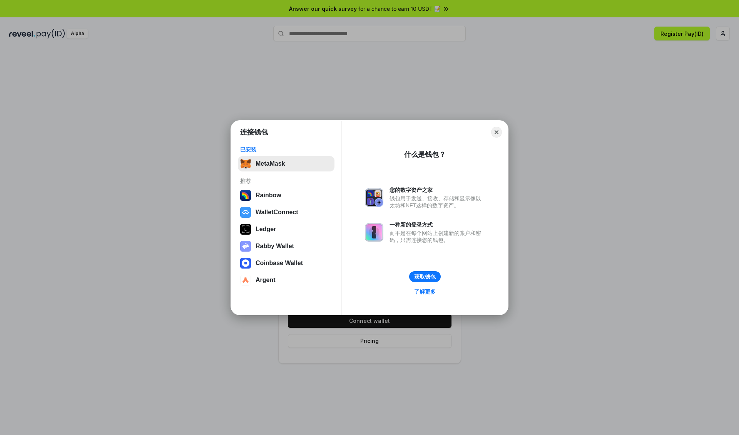 The image size is (739, 435). I want to click on button: MetaMask, so click(286, 164).